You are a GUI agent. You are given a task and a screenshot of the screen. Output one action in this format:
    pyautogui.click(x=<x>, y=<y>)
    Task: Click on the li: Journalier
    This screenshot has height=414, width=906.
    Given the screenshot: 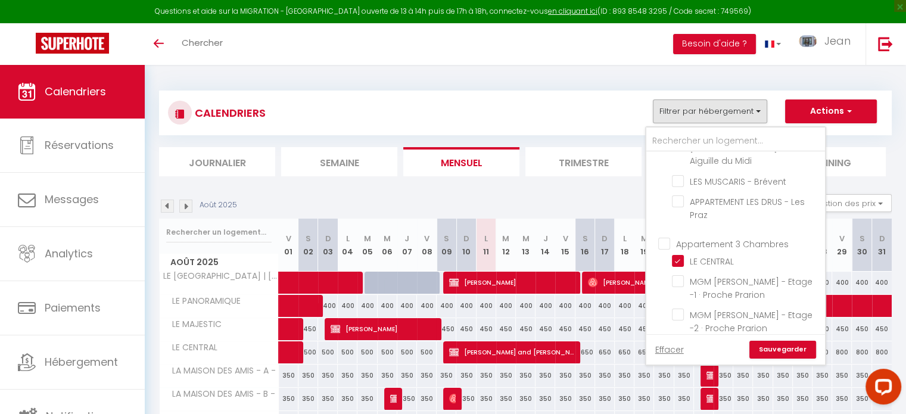 What is the action you would take?
    pyautogui.click(x=217, y=161)
    